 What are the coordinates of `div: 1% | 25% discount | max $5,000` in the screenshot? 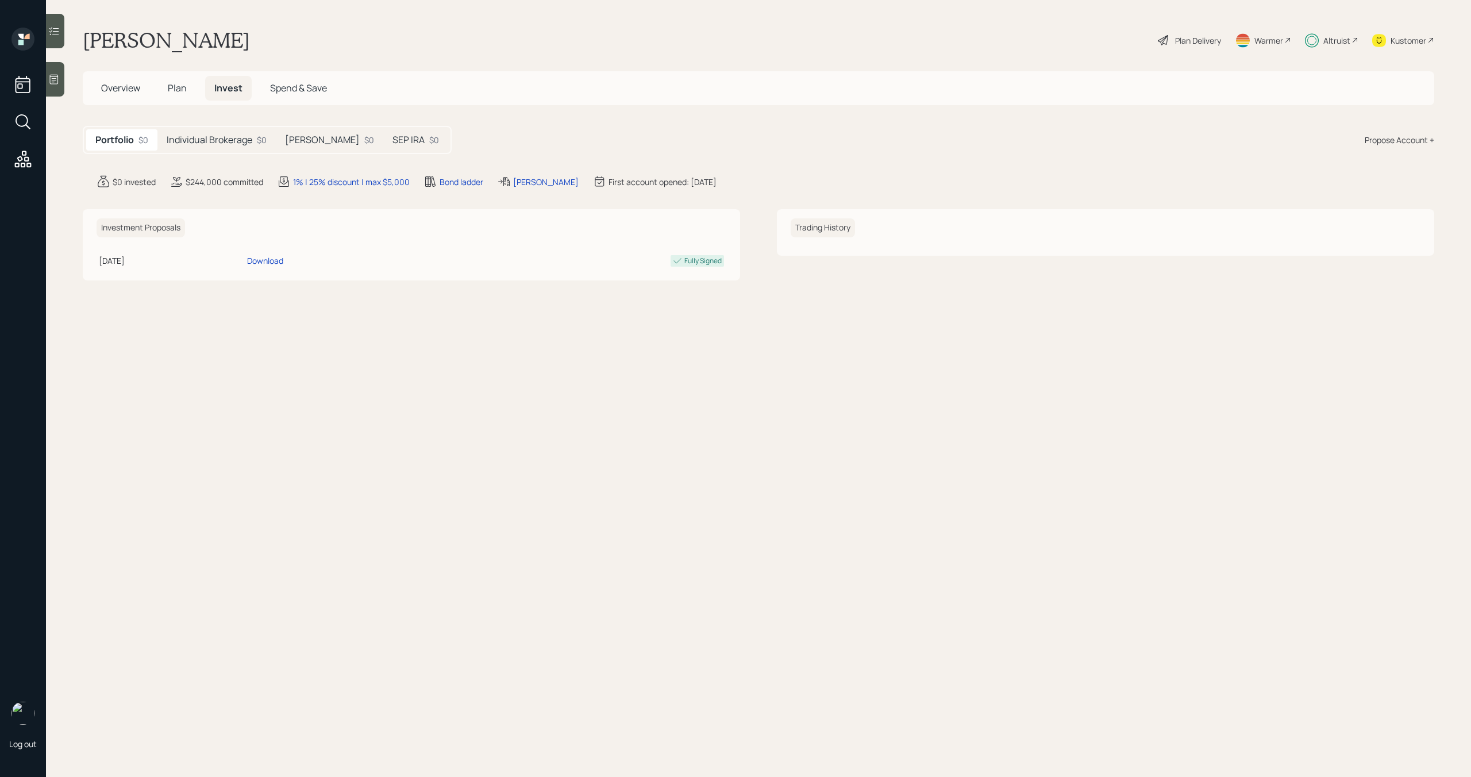 It's located at (351, 182).